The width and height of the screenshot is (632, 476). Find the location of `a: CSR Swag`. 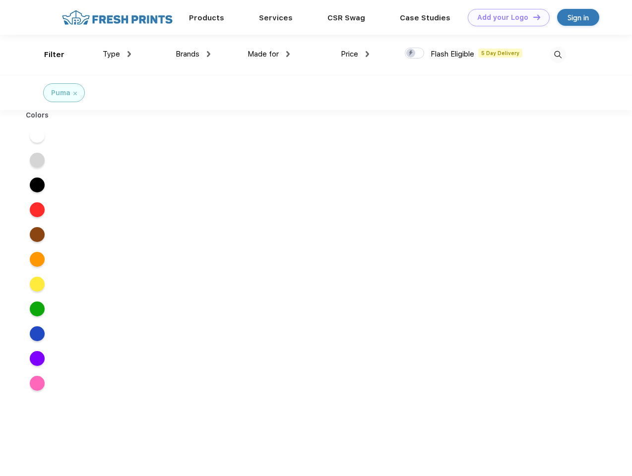

a: CSR Swag is located at coordinates (346, 18).